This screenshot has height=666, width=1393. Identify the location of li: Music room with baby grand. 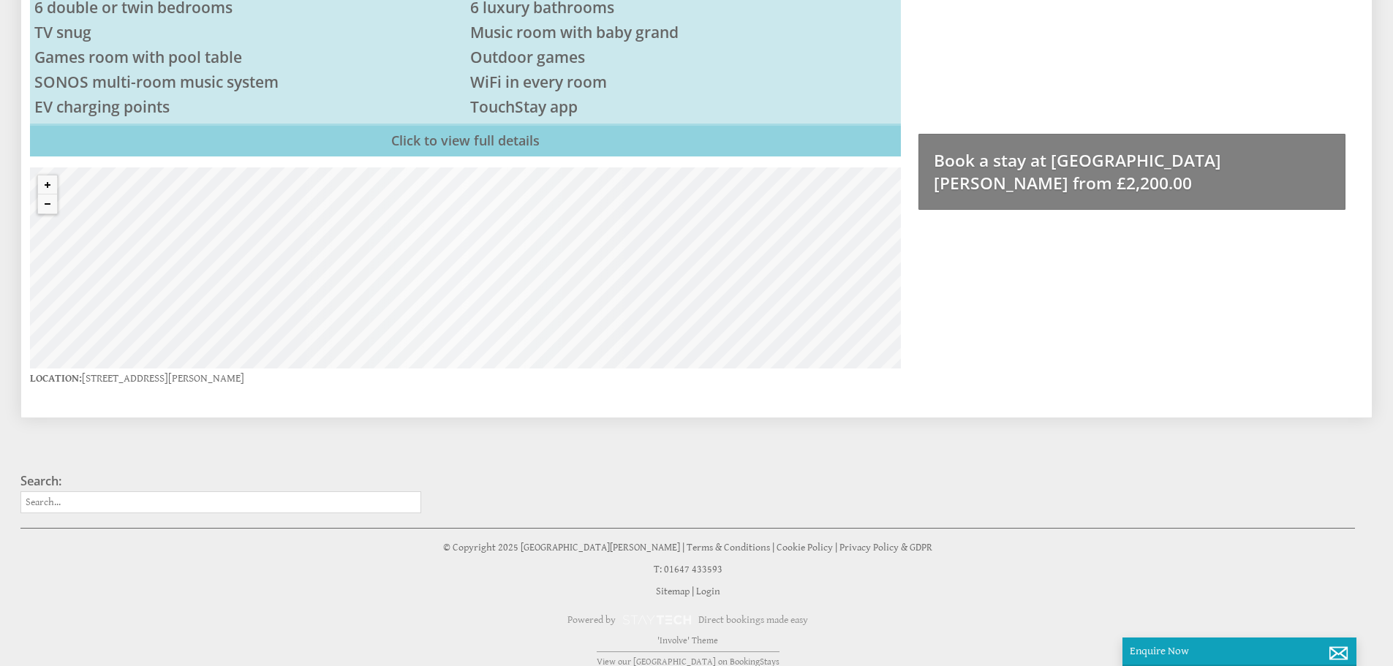
(684, 32).